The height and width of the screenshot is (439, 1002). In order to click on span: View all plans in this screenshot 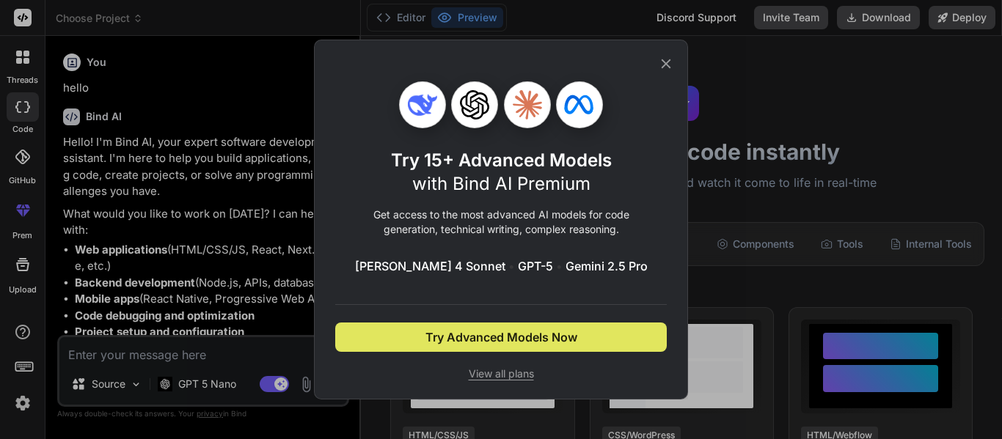, I will do `click(501, 374)`.